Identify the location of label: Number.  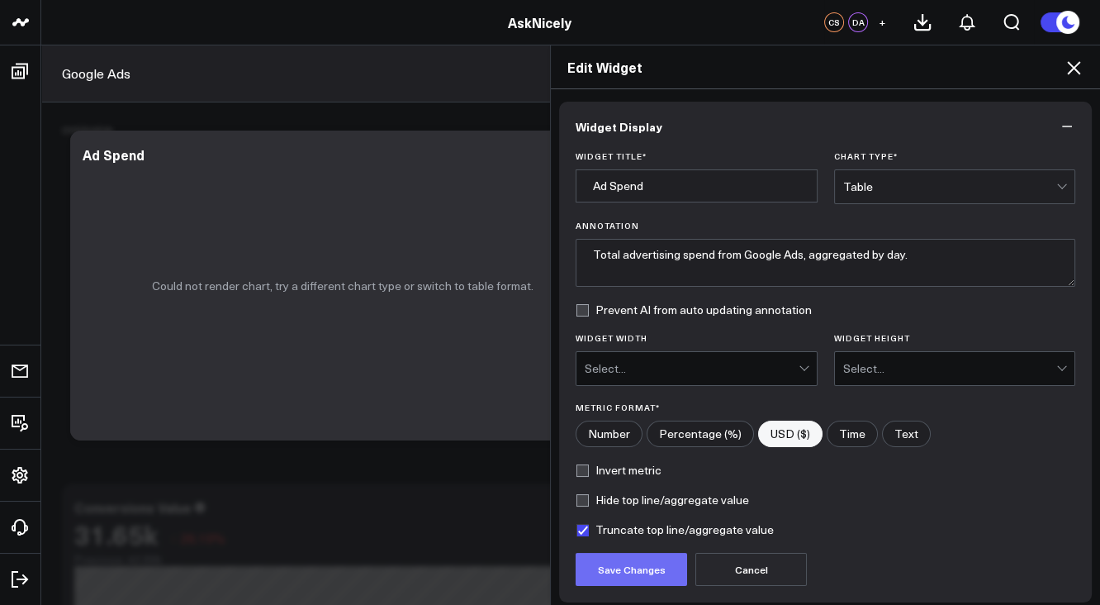
(609, 434).